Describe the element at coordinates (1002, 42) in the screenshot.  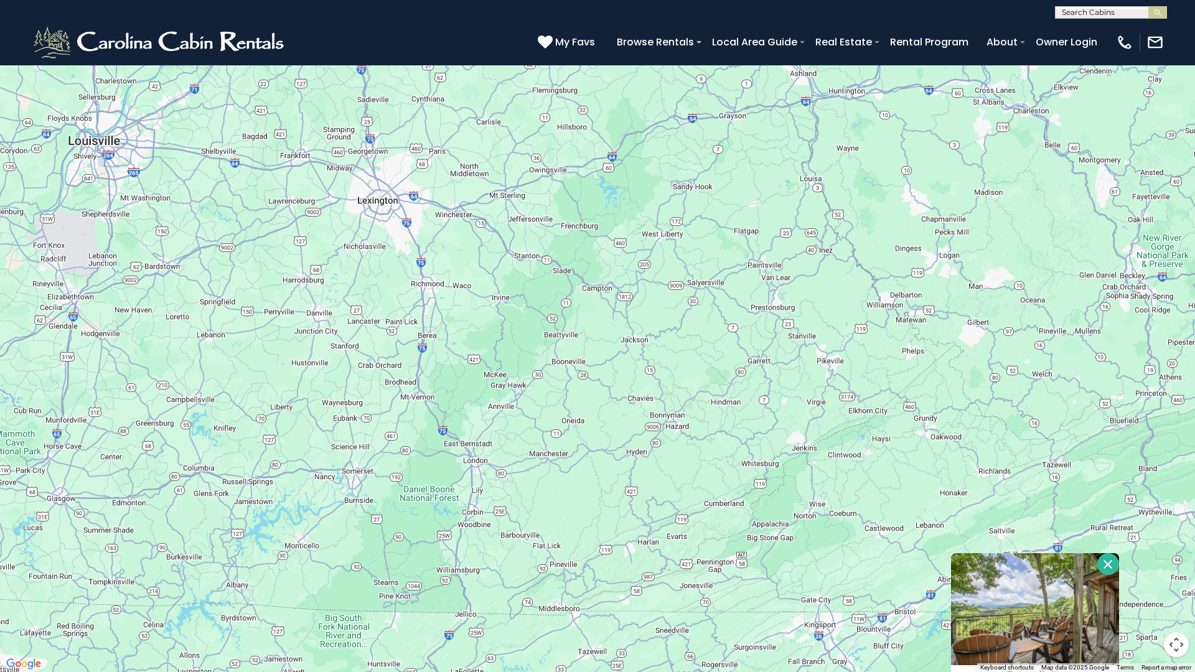
I see `a: About` at that location.